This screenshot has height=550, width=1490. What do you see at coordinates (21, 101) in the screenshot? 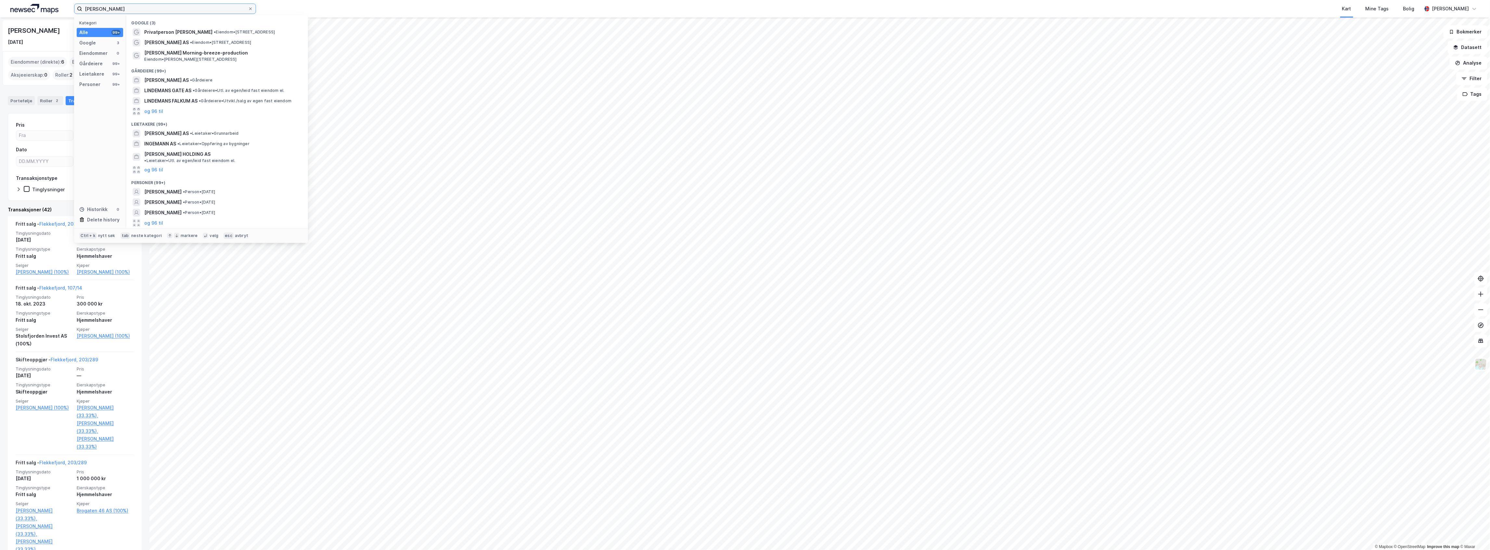
I see `div: Portefølje` at bounding box center [21, 101].